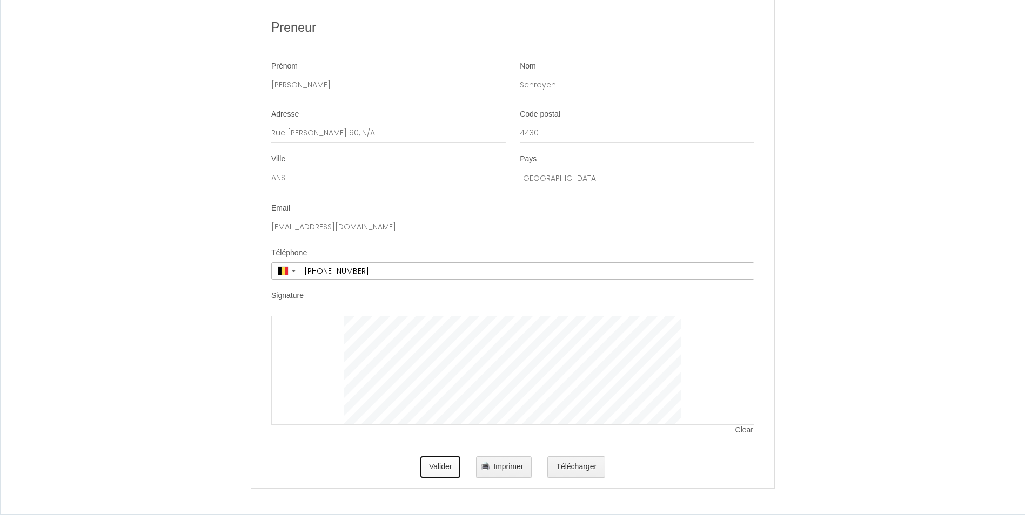 This screenshot has width=1025, height=515. What do you see at coordinates (744, 431) in the screenshot?
I see `span: Clear` at bounding box center [744, 431].